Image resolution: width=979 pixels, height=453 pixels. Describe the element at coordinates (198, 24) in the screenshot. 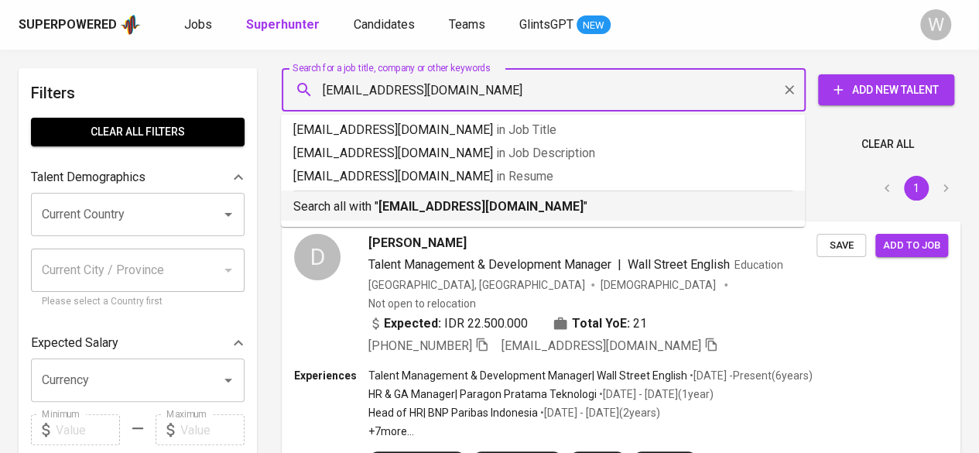

I see `span: Jobs` at that location.